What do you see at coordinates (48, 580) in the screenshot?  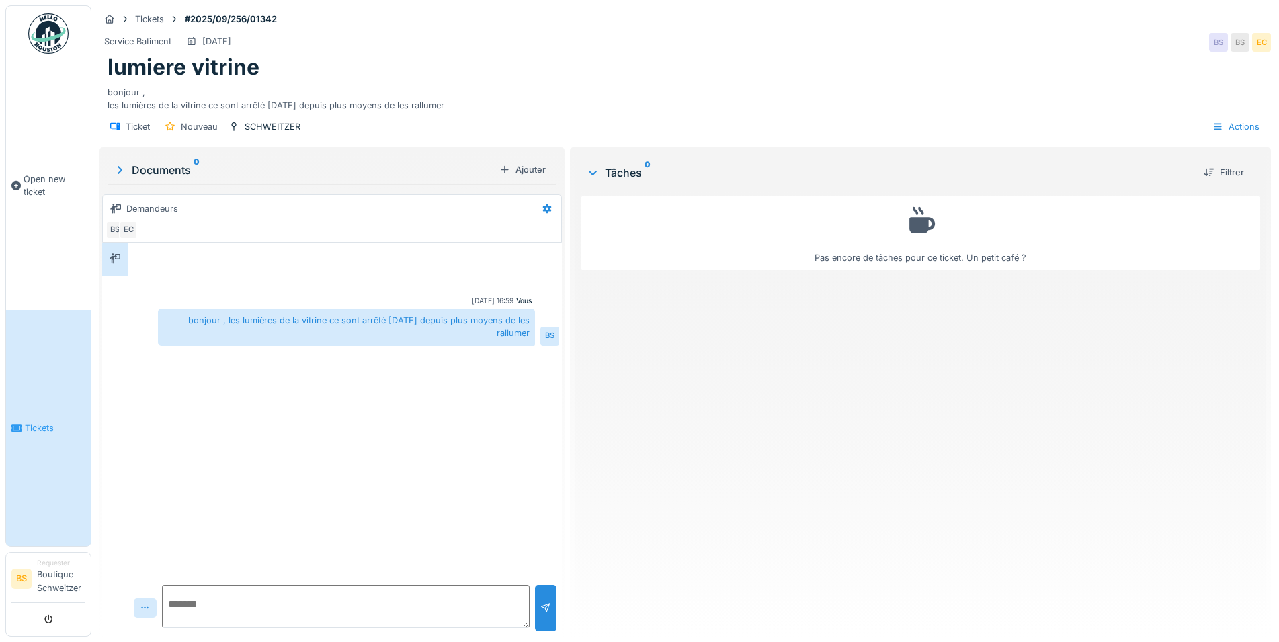 I see `a: BS RequesterBoutique Schweitzer` at bounding box center [48, 580].